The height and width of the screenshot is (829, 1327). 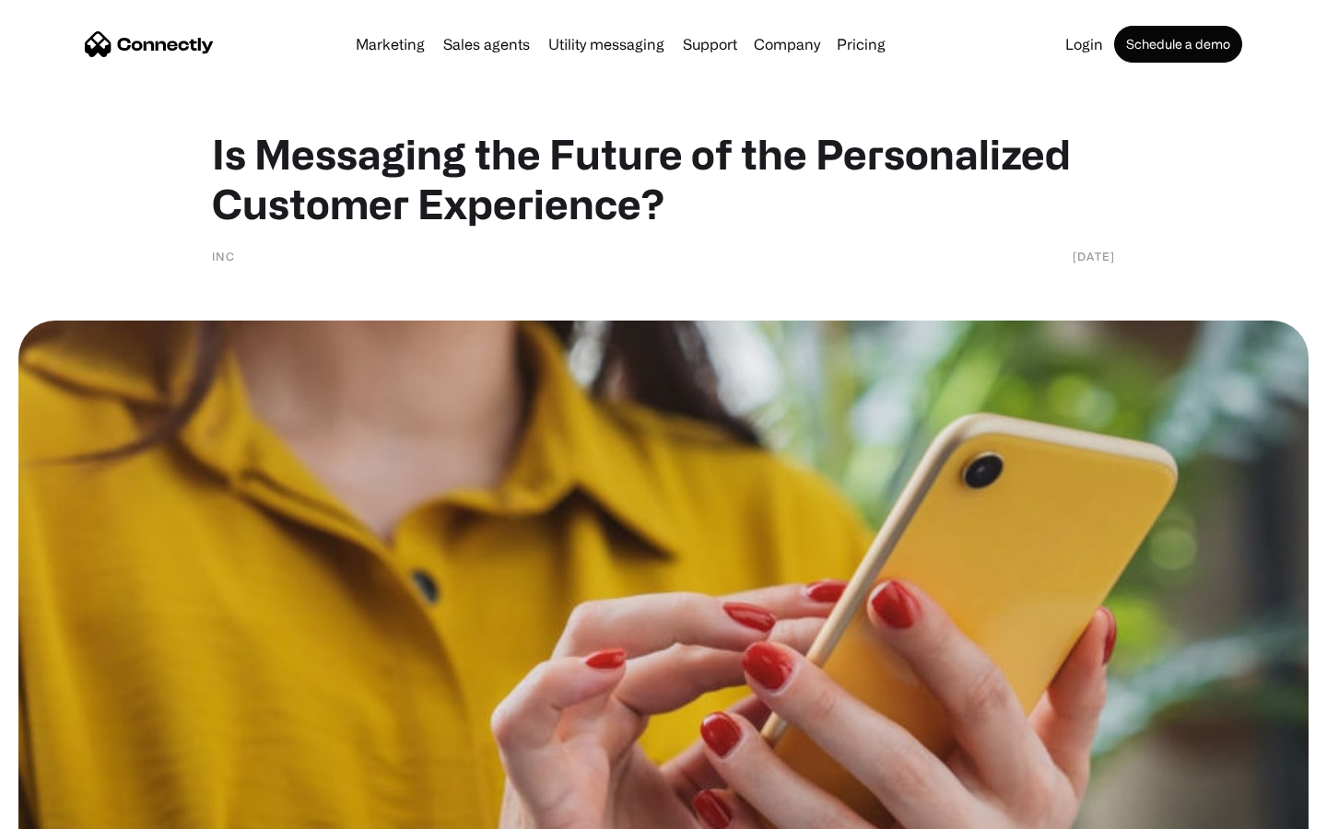 I want to click on aside: Language selected: English, so click(x=64, y=810).